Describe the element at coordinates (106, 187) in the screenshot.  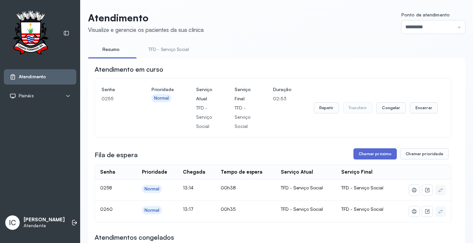
I see `span: 0258` at that location.